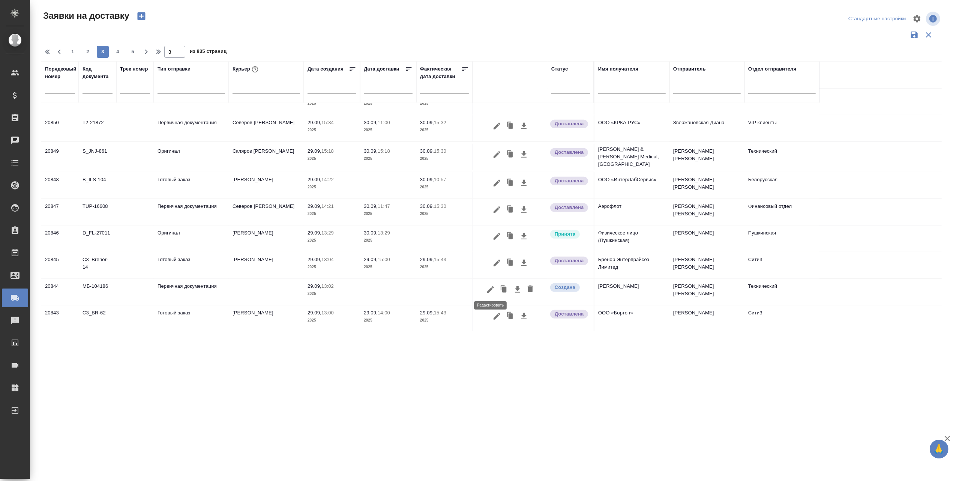 Image resolution: width=956 pixels, height=481 pixels. Describe the element at coordinates (565, 287) in the screenshot. I see `p: Создана` at that location.